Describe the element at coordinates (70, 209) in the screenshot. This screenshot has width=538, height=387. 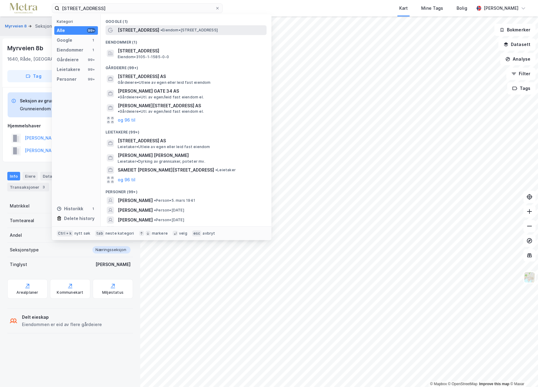
I see `div: Historikk` at that location.